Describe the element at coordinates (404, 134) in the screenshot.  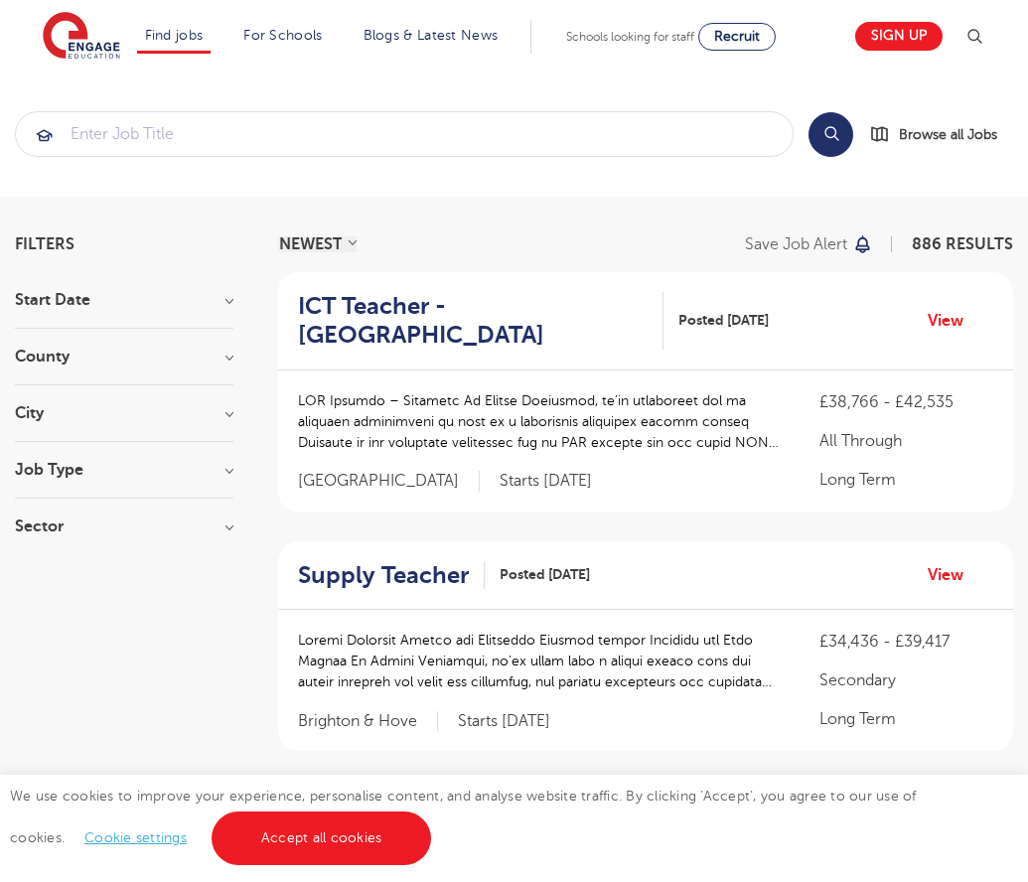
I see `div: Submit` at that location.